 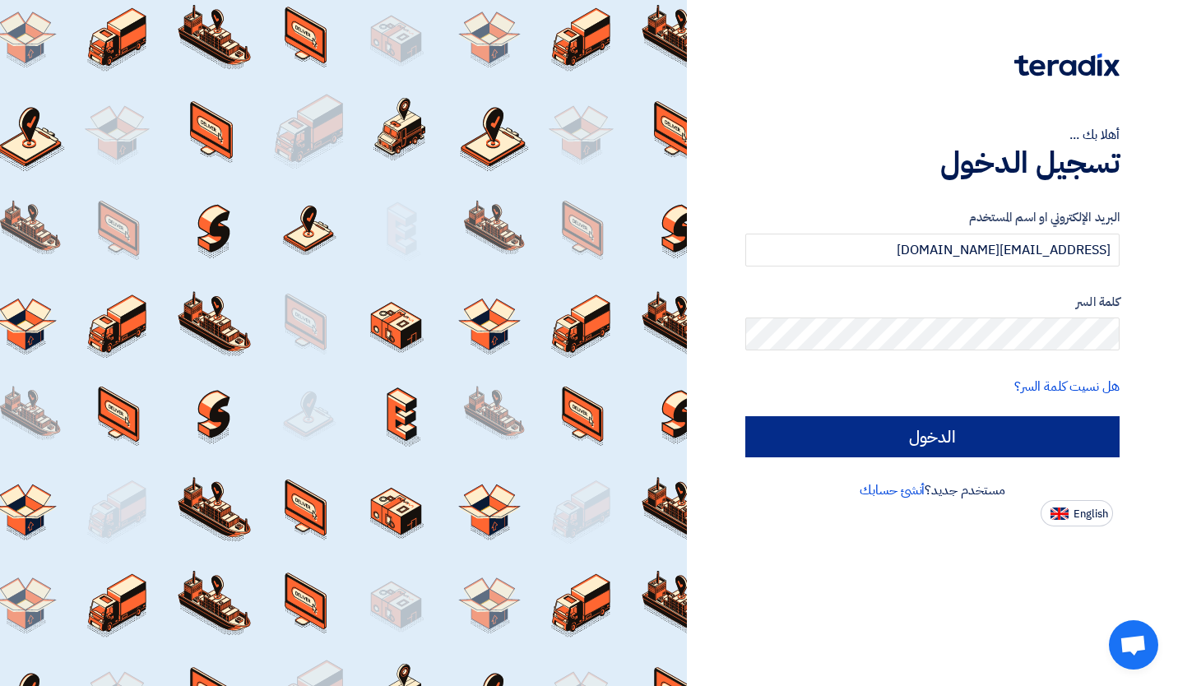 I want to click on a: Open chat, so click(x=1134, y=645).